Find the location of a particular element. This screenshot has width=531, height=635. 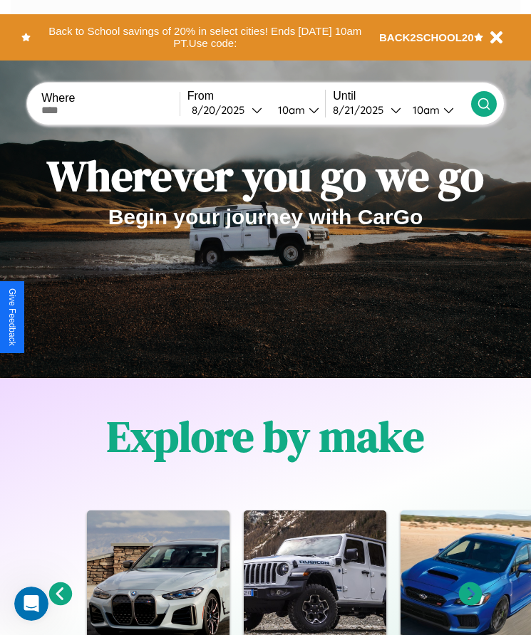

button: 8/20/2025 is located at coordinates (226, 110).